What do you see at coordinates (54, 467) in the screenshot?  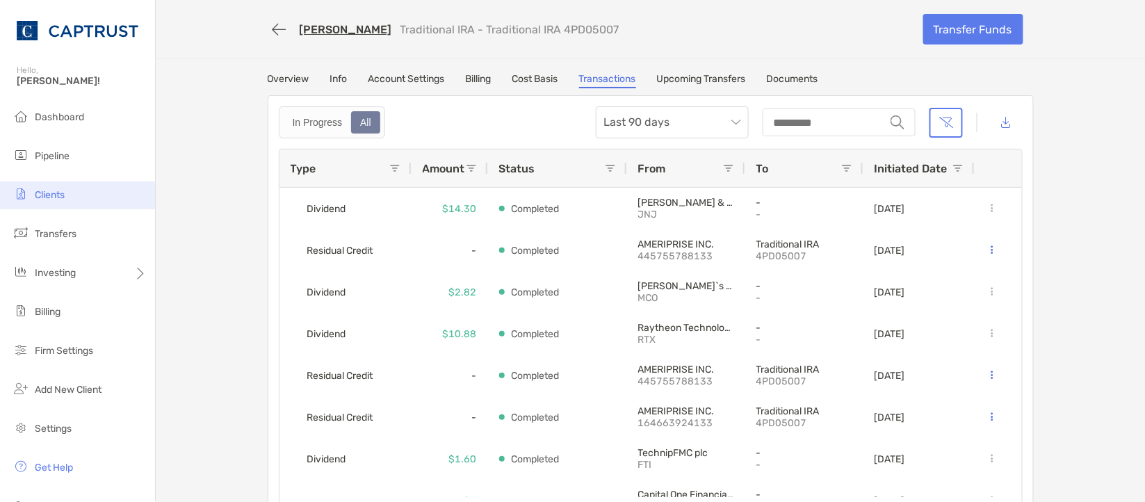 I see `span: Get Help` at bounding box center [54, 467].